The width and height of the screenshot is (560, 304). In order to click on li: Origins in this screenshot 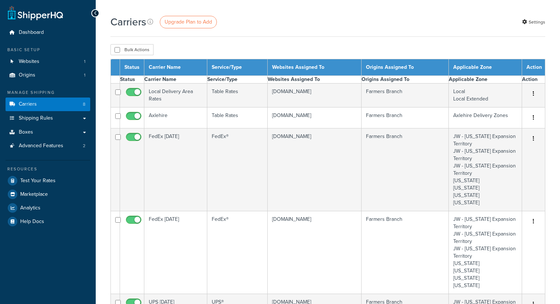, I will do `click(48, 75)`.